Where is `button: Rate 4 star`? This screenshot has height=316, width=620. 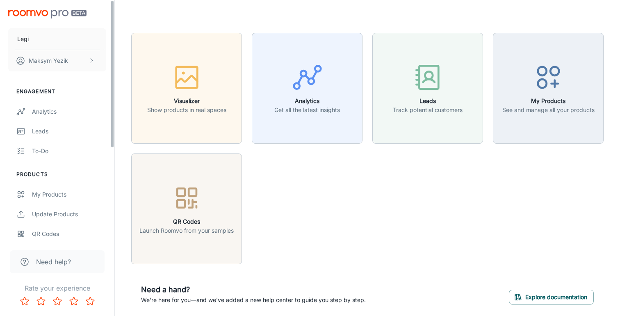
button: Rate 4 star is located at coordinates (74, 301).